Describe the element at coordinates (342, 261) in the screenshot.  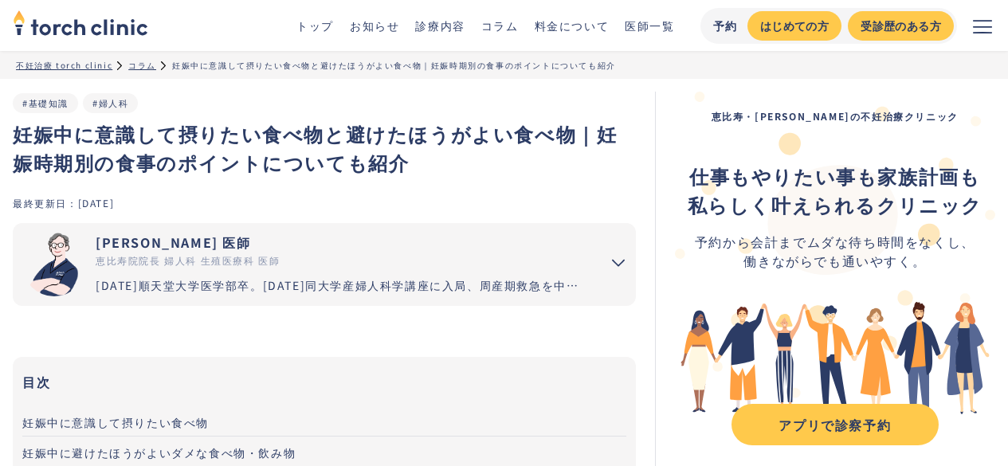
I see `div: 恵比寿院院長 婦人科 生殖医療科 医師` at that location.